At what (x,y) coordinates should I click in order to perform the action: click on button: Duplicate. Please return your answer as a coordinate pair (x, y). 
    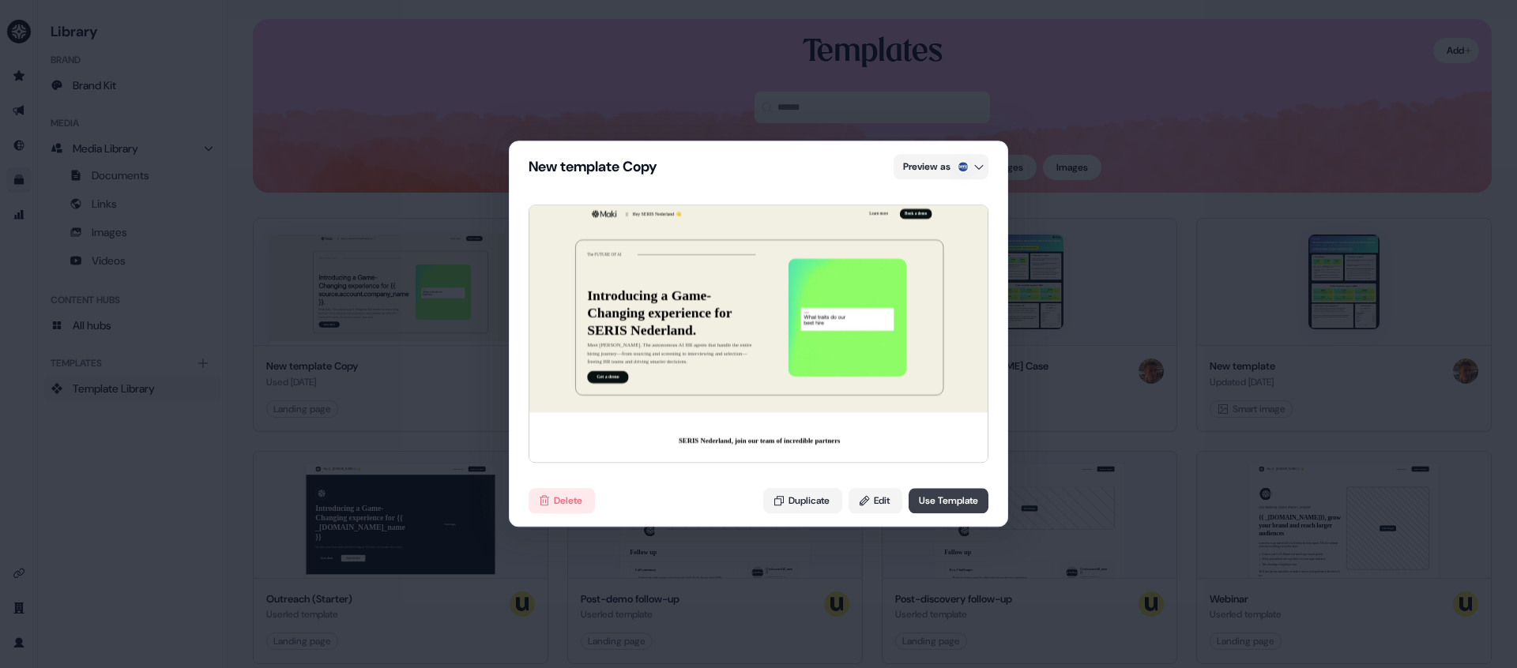
    Looking at the image, I should click on (803, 502).